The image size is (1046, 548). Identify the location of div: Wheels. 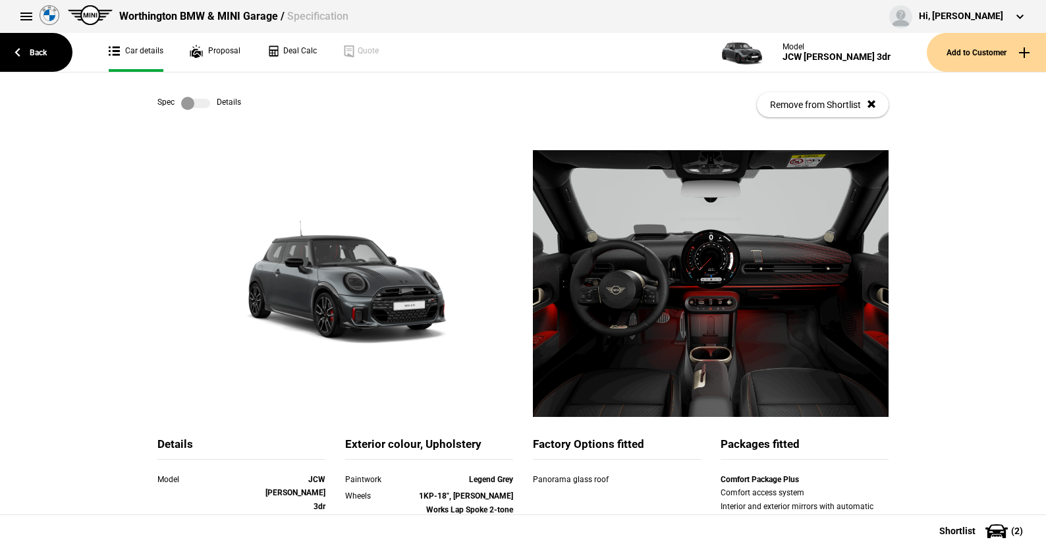
(379, 496).